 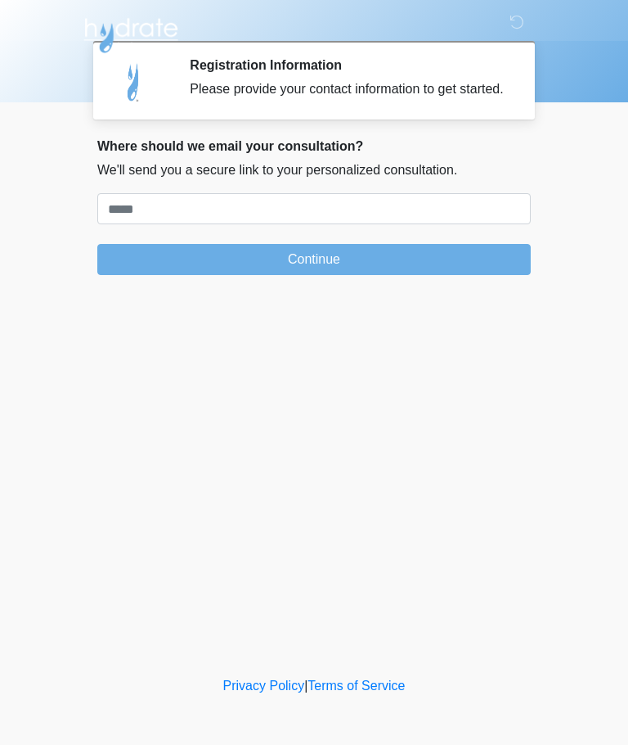 I want to click on div: Please provide your contact information to get started., so click(x=348, y=89).